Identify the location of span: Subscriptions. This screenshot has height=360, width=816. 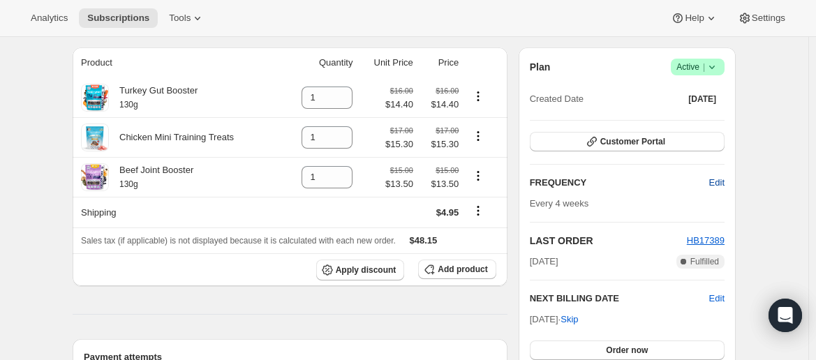
(118, 18).